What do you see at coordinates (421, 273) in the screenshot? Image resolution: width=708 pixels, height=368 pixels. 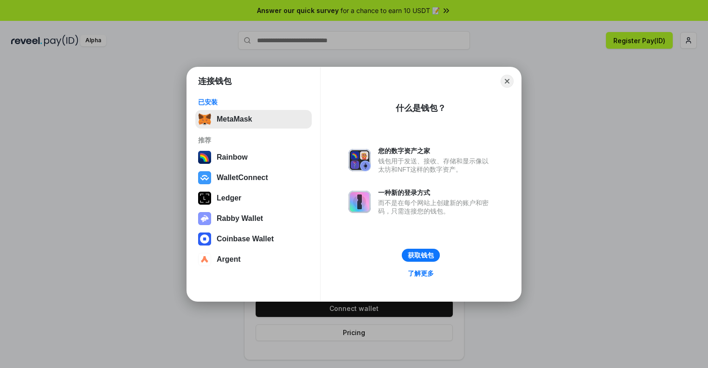 I see `a: 了解更多` at bounding box center [421, 273].